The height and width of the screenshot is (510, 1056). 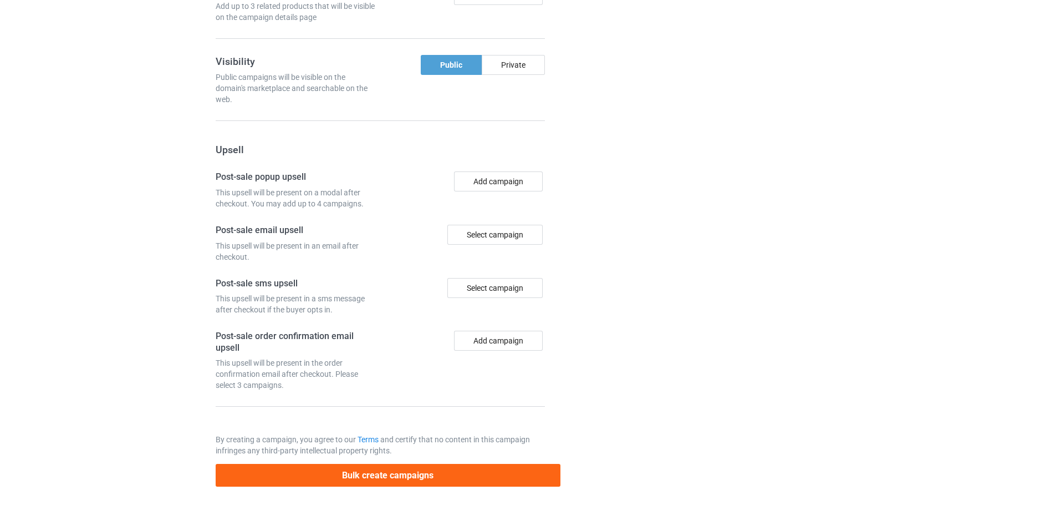 What do you see at coordinates (296, 12) in the screenshot?
I see `div: Add up to 3 related products that will be visible on the campaign details page` at bounding box center [296, 12].